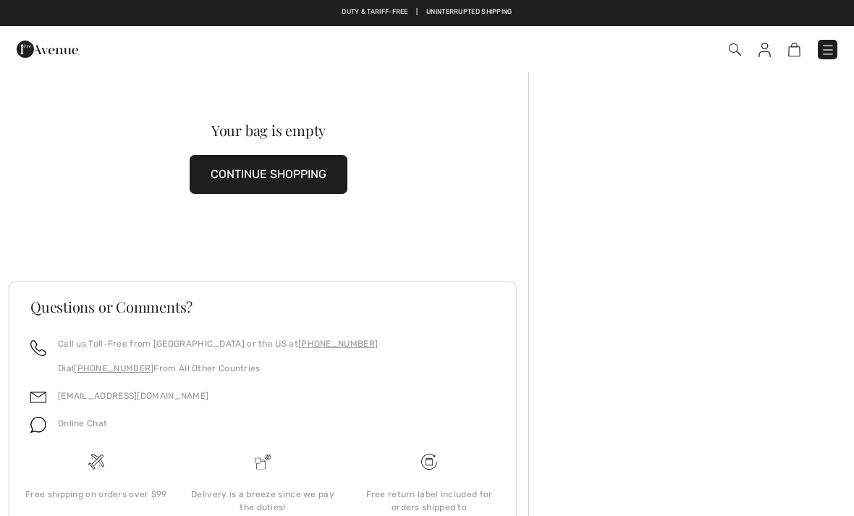 This screenshot has width=854, height=516. Describe the element at coordinates (263, 501) in the screenshot. I see `div: Delivery is a breeze since we pay the duties!` at that location.